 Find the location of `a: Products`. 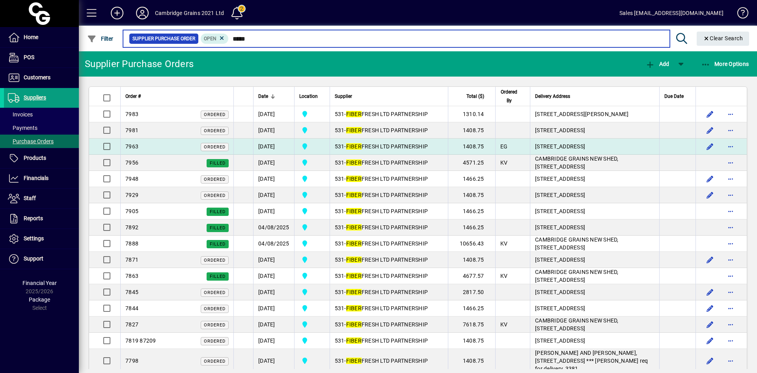

a: Products is located at coordinates (41, 158).